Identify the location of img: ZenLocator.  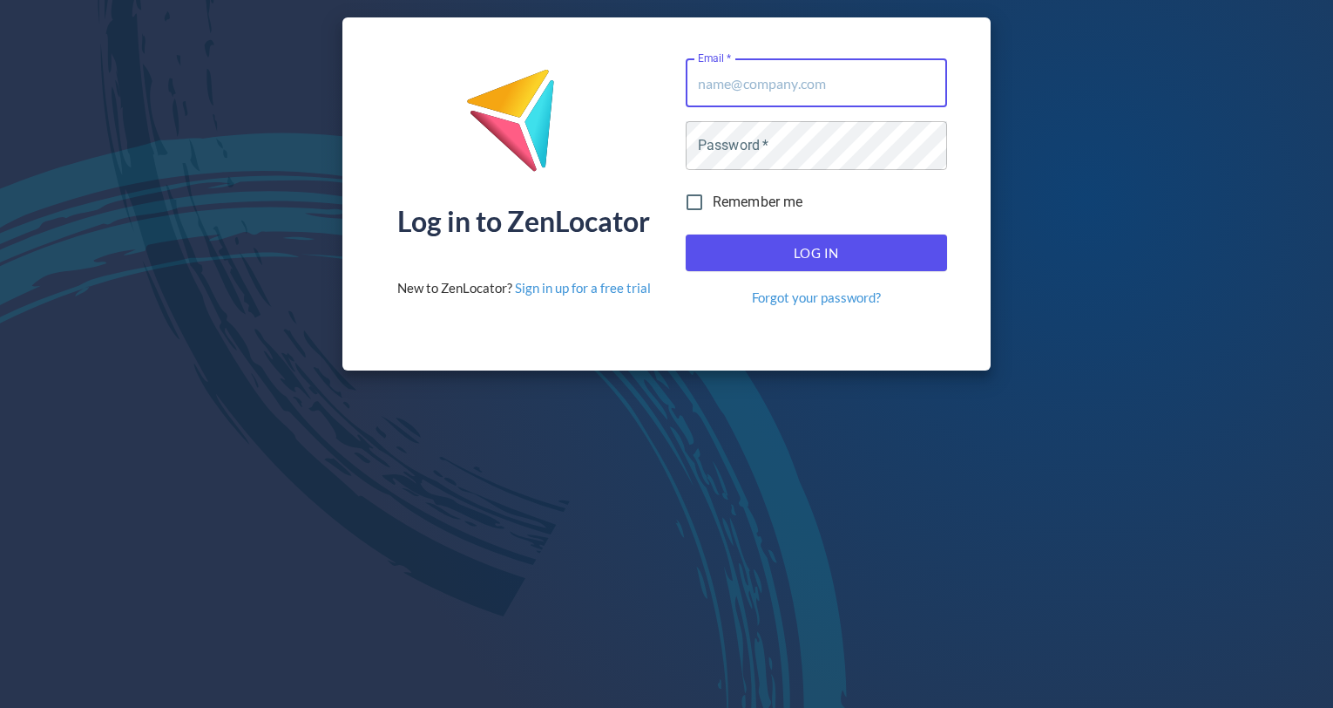
(524, 126).